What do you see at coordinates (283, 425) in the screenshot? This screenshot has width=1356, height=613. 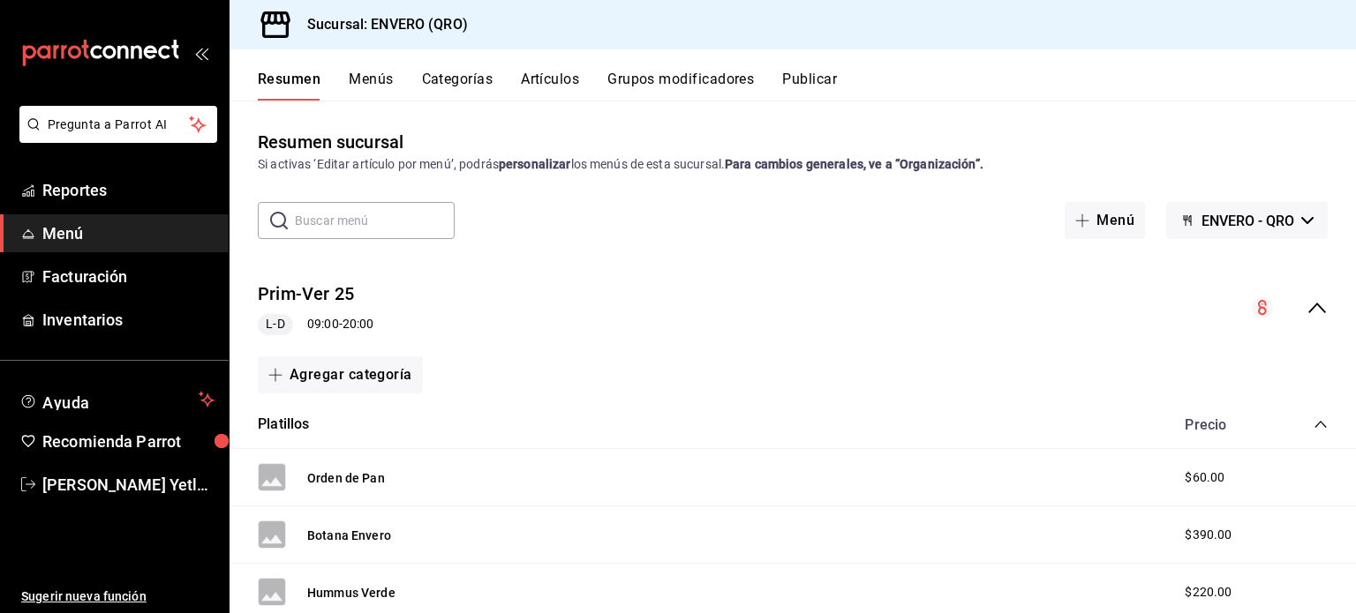 I see `button: Platillos` at bounding box center [283, 425].